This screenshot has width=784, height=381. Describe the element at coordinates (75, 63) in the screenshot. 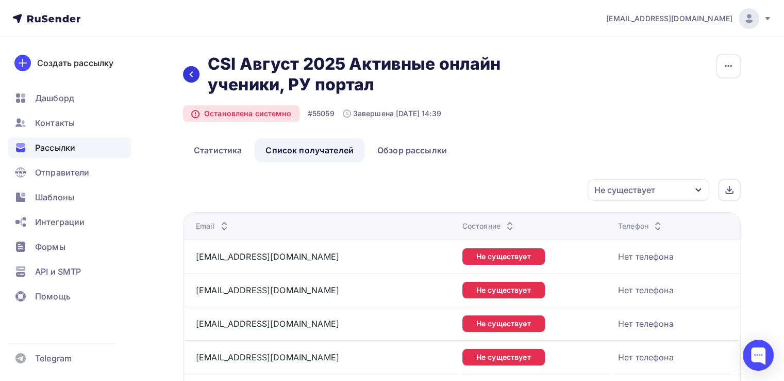

I see `div: Создать рассылку` at that location.